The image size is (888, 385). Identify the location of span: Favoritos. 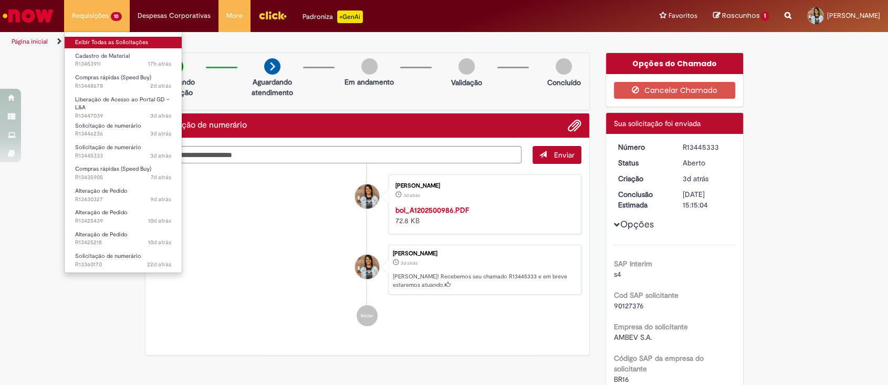
(682, 16).